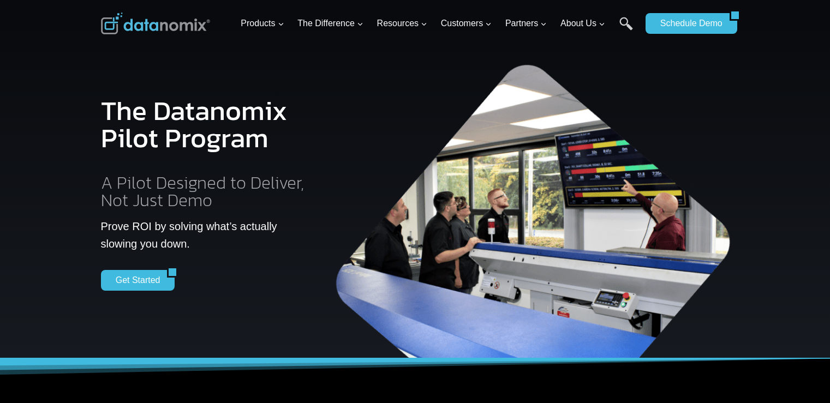  I want to click on img: Datanomix, so click(156, 23).